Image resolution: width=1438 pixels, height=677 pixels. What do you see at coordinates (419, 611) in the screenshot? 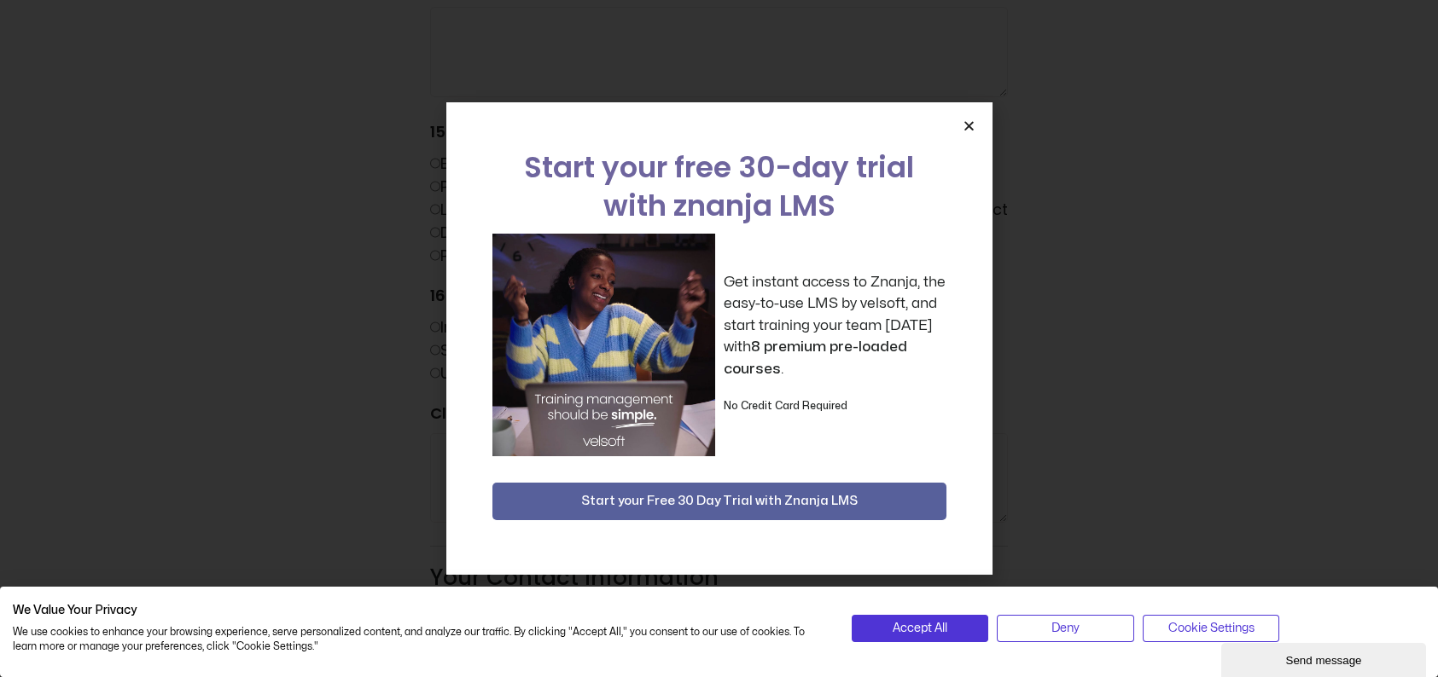
I see `h2: We Value Your Privacy` at bounding box center [419, 611].